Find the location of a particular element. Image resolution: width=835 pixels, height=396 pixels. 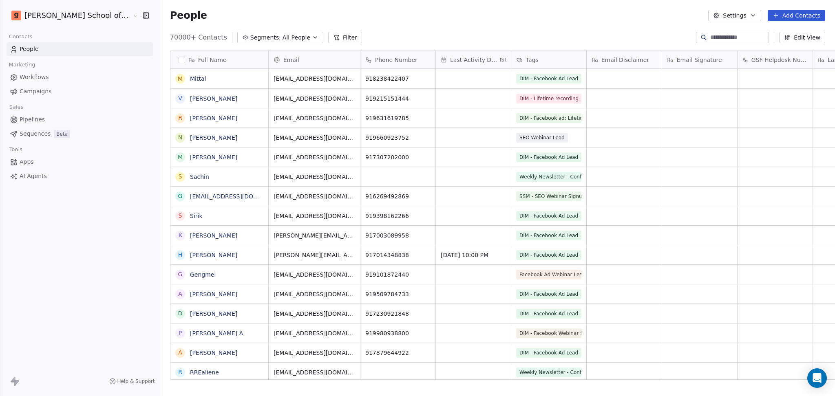

div: Full Name is located at coordinates (219, 60).